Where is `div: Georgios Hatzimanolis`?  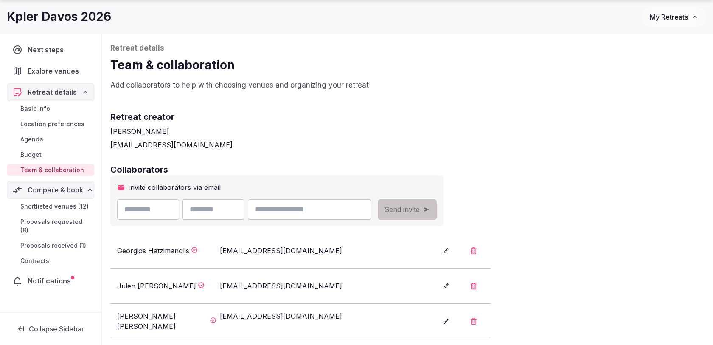 div: Georgios Hatzimanolis is located at coordinates (153, 250).